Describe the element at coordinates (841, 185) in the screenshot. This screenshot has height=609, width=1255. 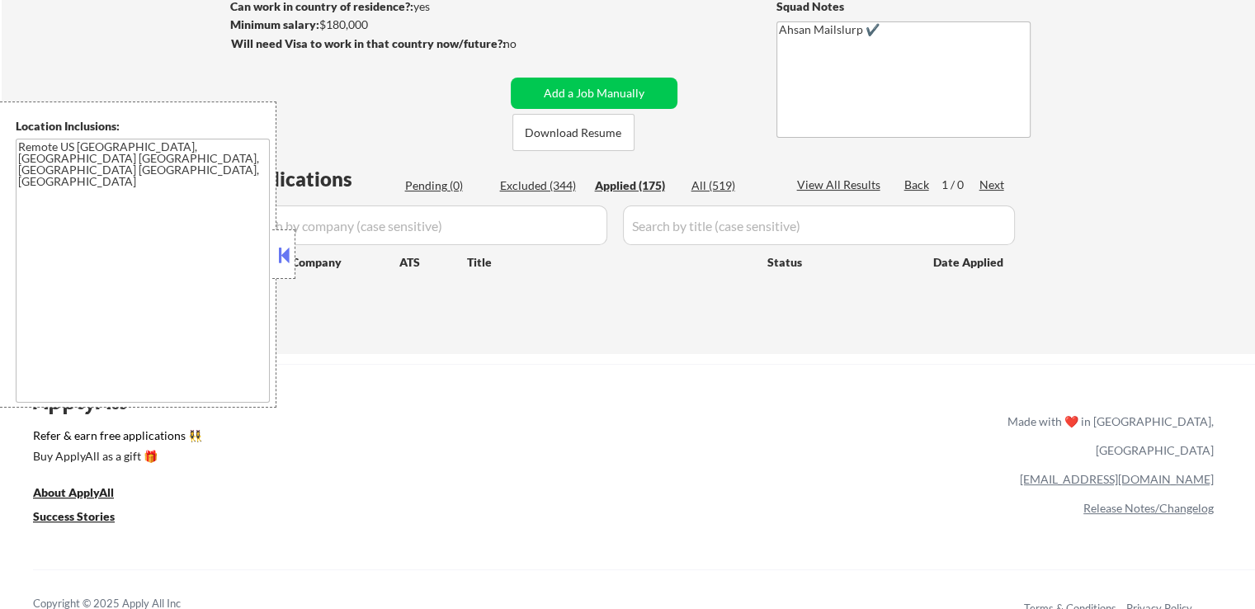
I see `div: View All Results` at that location.